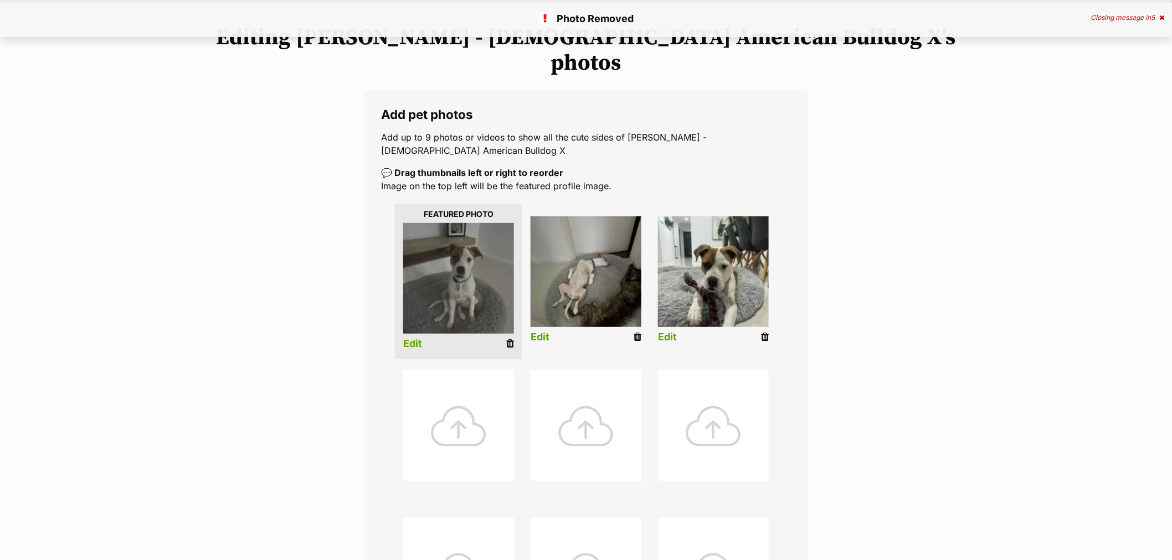 The width and height of the screenshot is (1172, 560). What do you see at coordinates (1128, 18) in the screenshot?
I see `div: Closing message in` at bounding box center [1128, 18].